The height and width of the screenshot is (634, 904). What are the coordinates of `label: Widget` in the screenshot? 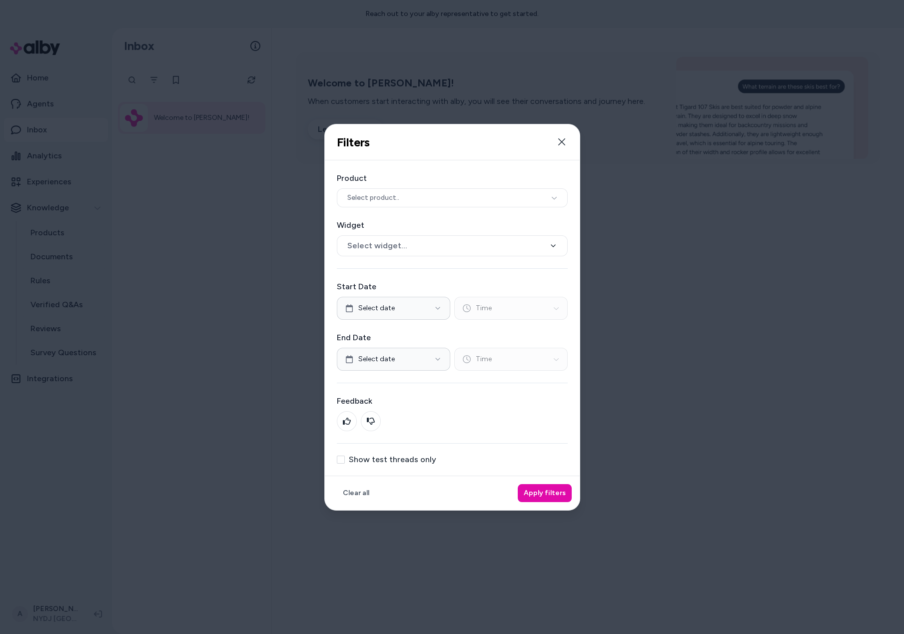 It's located at (452, 225).